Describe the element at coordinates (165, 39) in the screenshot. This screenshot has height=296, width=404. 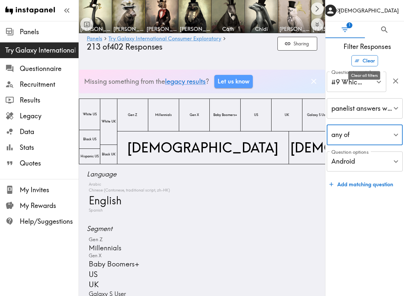
I see `a: Try Galaxy International Consumer Exploratory` at that location.